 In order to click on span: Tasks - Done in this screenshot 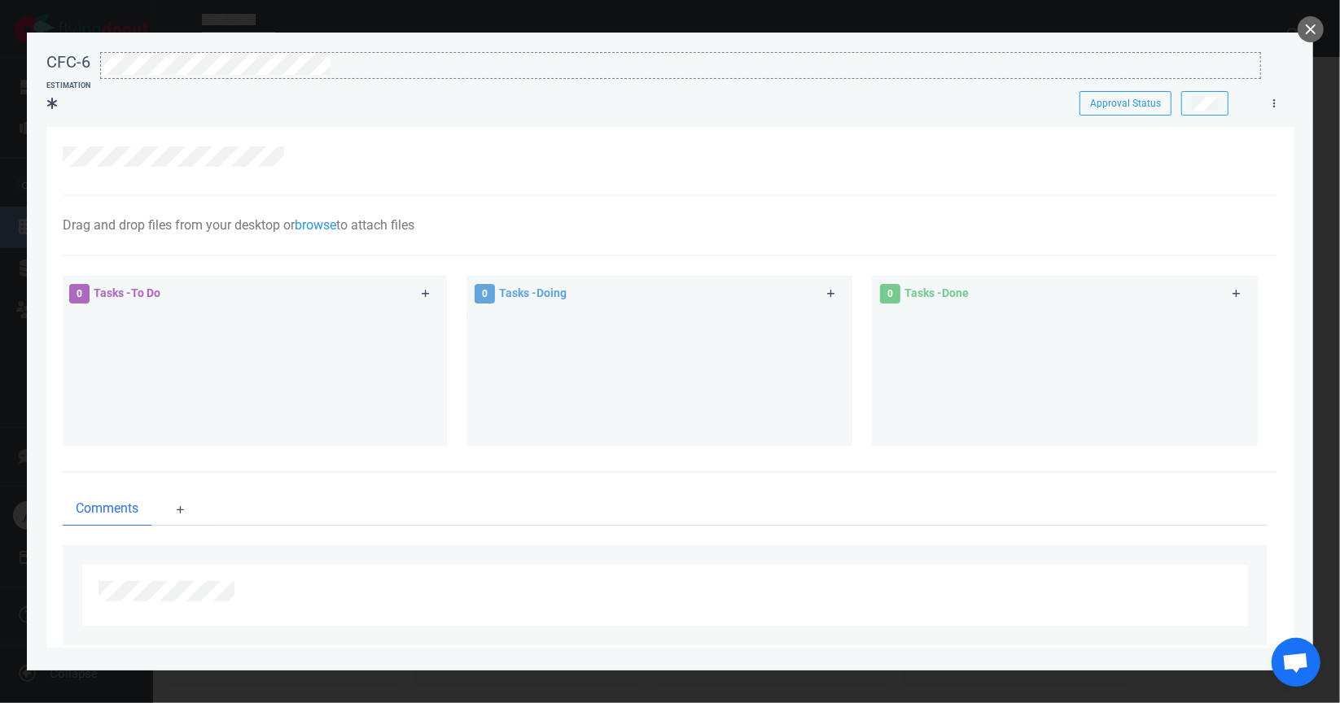, I will do `click(936, 293)`.